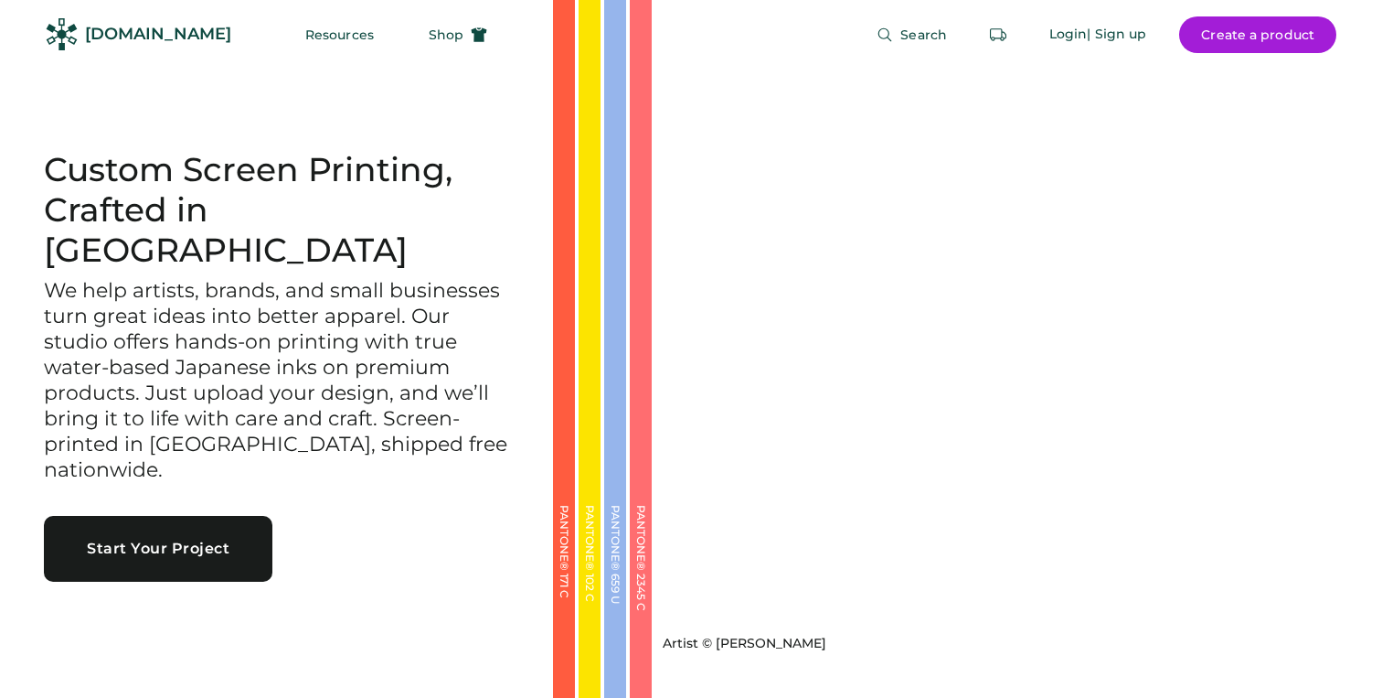  Describe the element at coordinates (446, 35) in the screenshot. I see `span: Shop` at that location.